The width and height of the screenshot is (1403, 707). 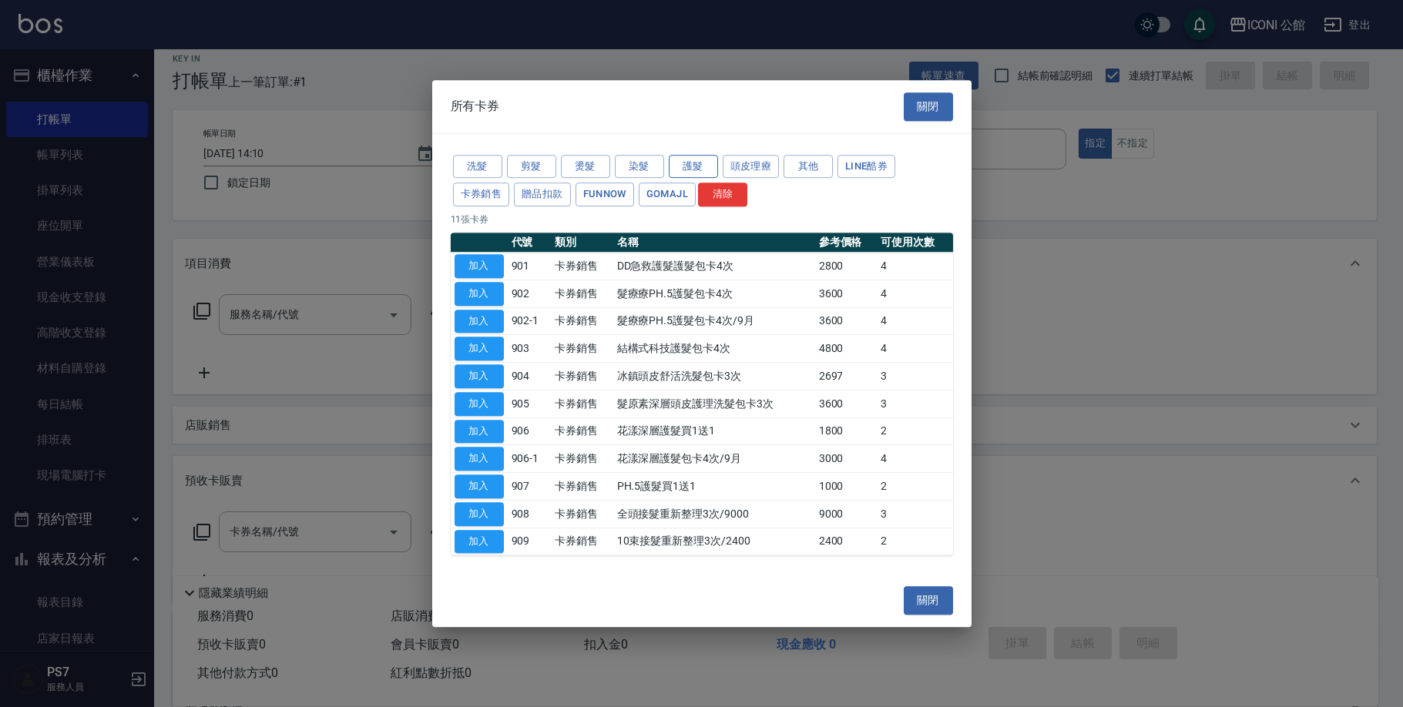 I want to click on th: 類別, so click(x=582, y=243).